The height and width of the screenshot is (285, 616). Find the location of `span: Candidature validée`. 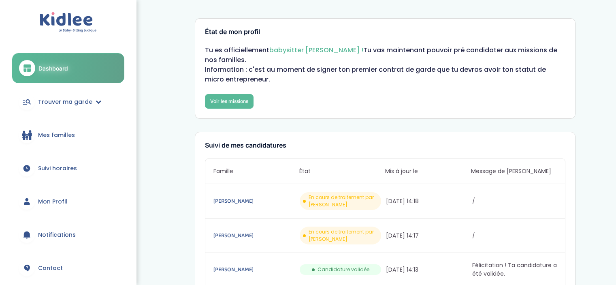

span: Candidature validée is located at coordinates (344, 269).